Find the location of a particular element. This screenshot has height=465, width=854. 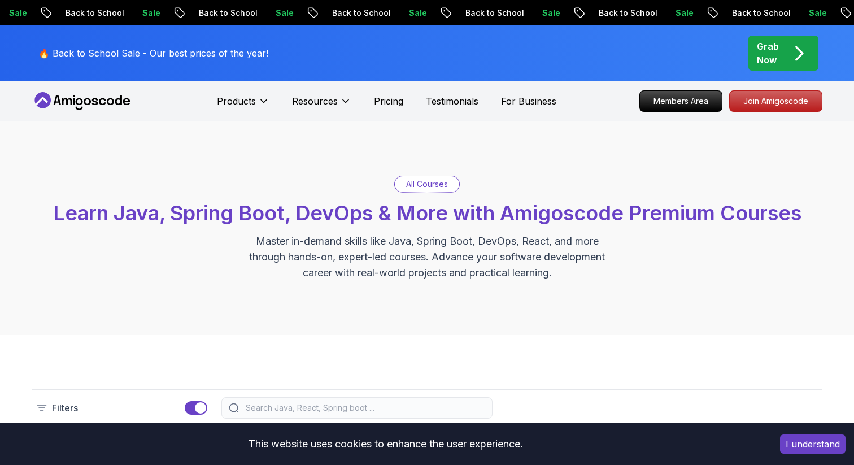

a: Join Amigoscode is located at coordinates (776, 101).